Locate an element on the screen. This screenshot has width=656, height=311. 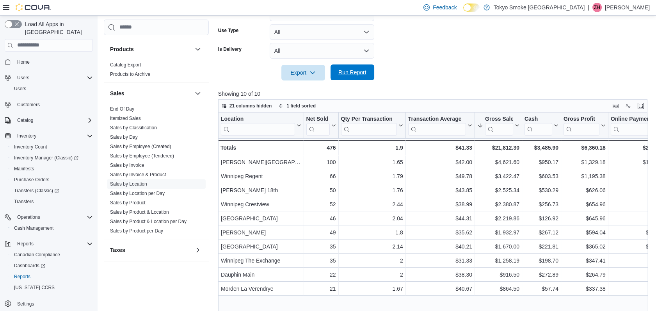
div: $49.78 is located at coordinates (440, 176).